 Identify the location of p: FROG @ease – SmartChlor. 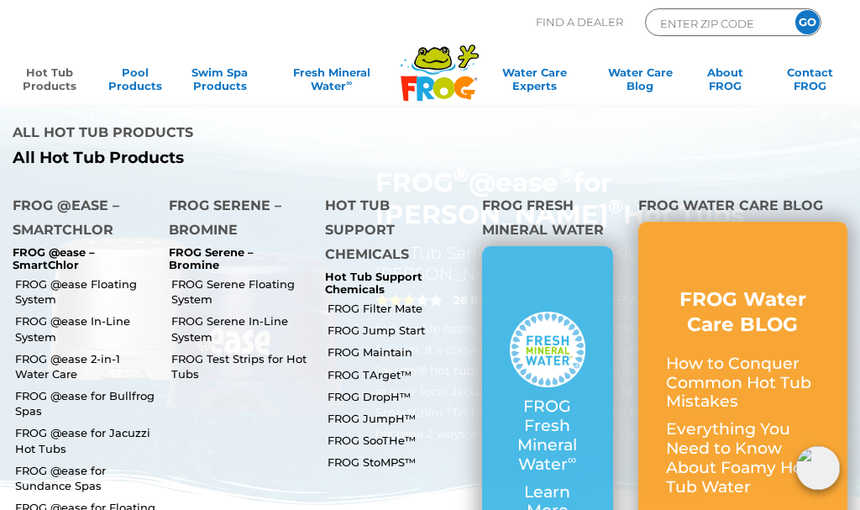
(78, 259).